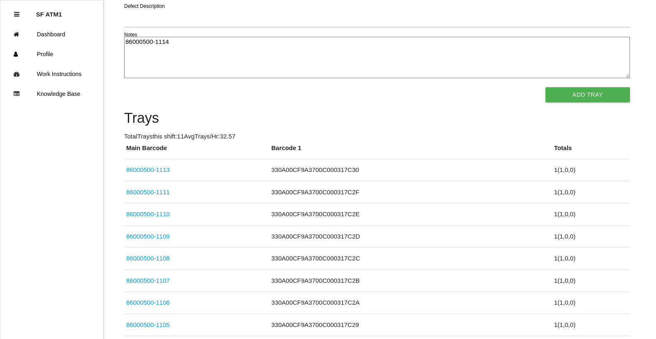 The height and width of the screenshot is (339, 656). Describe the element at coordinates (49, 11) in the screenshot. I see `p: SF ATM1` at that location.